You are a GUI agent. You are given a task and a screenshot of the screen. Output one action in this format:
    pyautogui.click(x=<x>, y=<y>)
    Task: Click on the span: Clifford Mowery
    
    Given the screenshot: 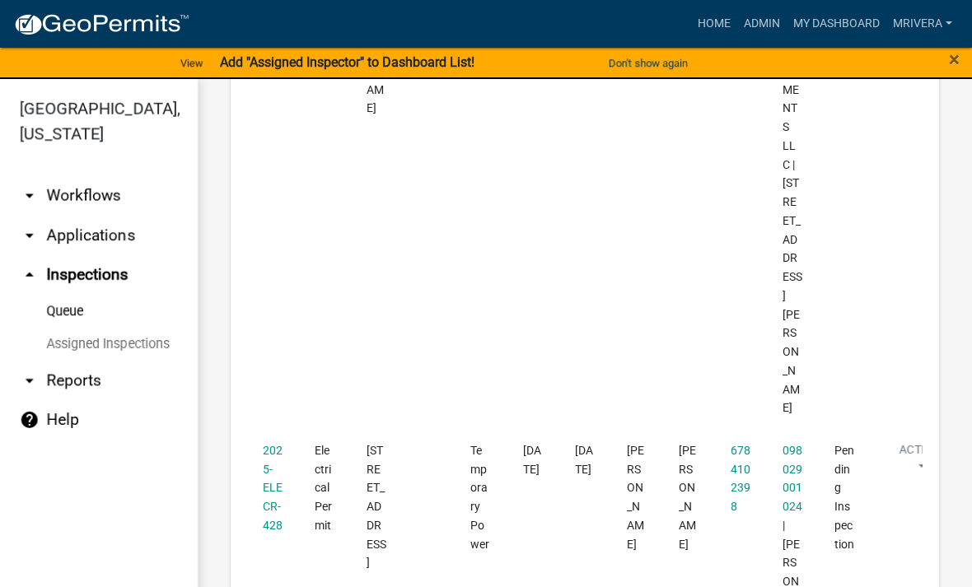 What is the action you would take?
    pyautogui.click(x=687, y=498)
    